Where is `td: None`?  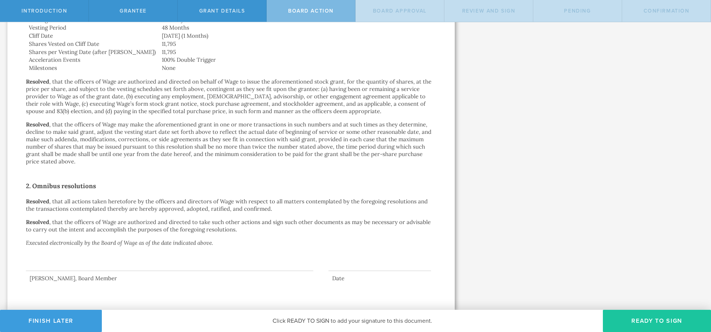 td: None is located at coordinates (297, 68).